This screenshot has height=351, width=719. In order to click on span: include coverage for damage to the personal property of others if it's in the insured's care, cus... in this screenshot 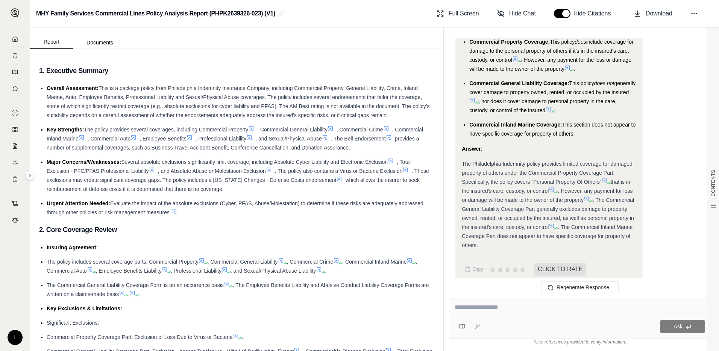, I will do `click(551, 51)`.